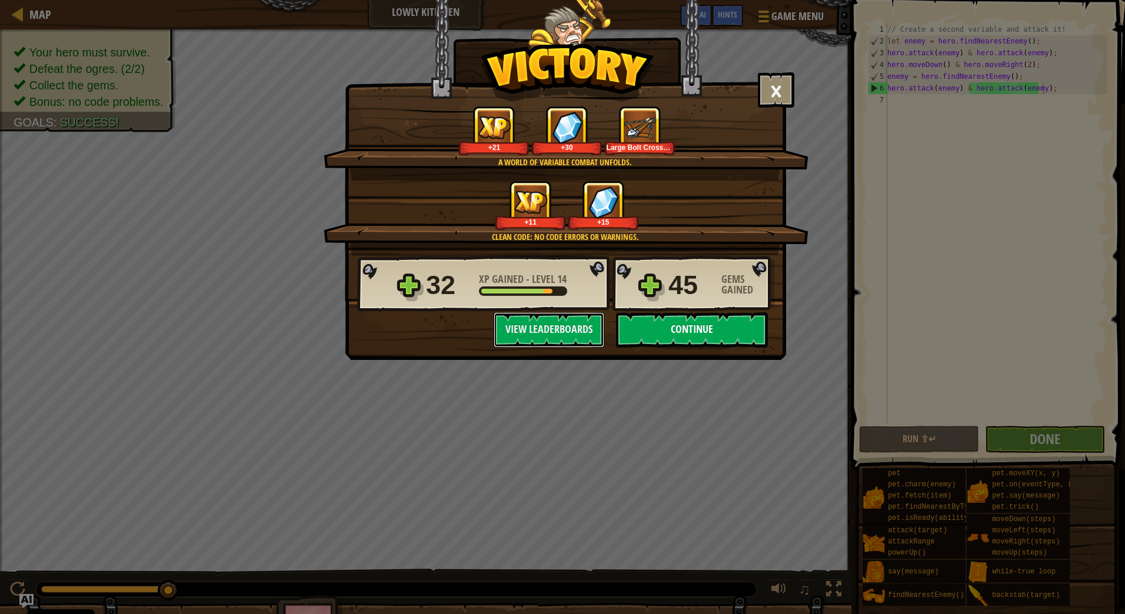 The height and width of the screenshot is (614, 1125). What do you see at coordinates (530, 222) in the screenshot?
I see `div: +11` at bounding box center [530, 222].